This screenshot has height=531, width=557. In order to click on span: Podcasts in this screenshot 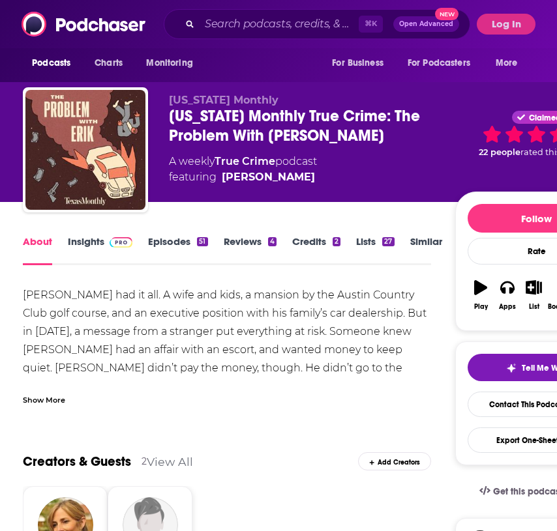, I will do `click(51, 63)`.